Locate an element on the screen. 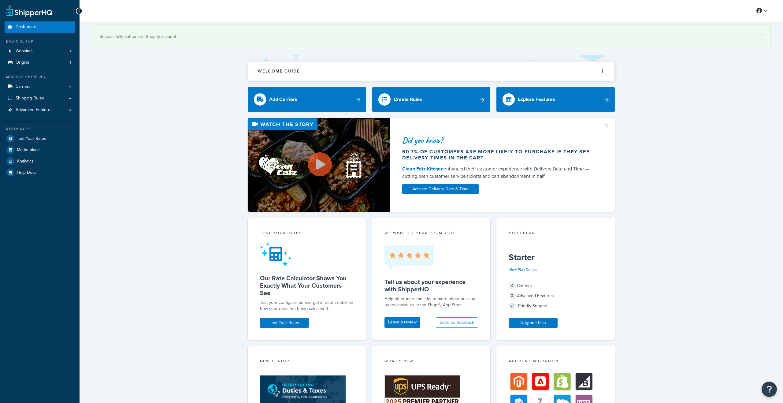 This screenshot has width=783, height=403. h5: Tell us about your experience with ShipperHQ is located at coordinates (431, 285).